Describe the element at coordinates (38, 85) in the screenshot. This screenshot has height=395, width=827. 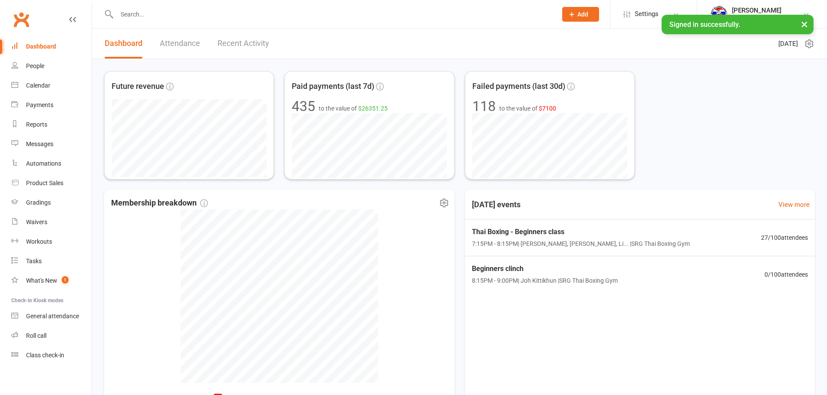
I see `div: Calendar` at that location.